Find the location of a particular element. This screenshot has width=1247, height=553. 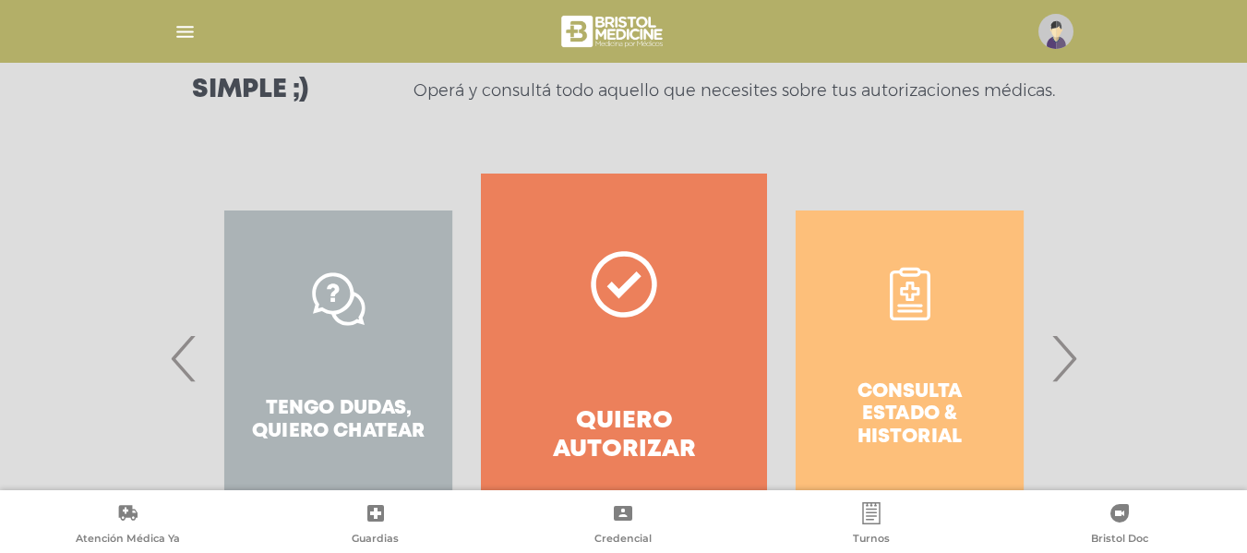

span: Guardias is located at coordinates (375, 540).